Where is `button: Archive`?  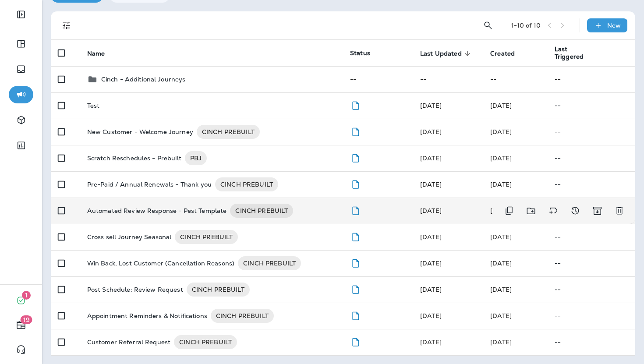 button: Archive is located at coordinates (597, 211).